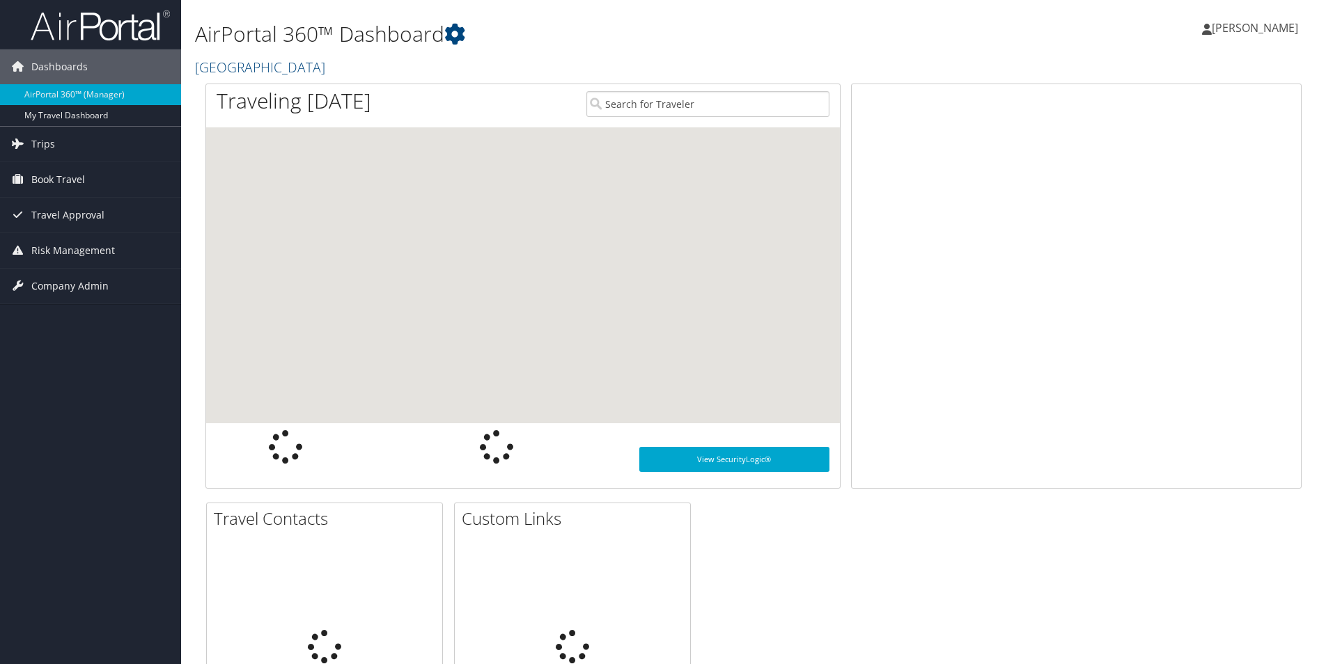 The width and height of the screenshot is (1326, 664). I want to click on span: Travel Approval, so click(68, 215).